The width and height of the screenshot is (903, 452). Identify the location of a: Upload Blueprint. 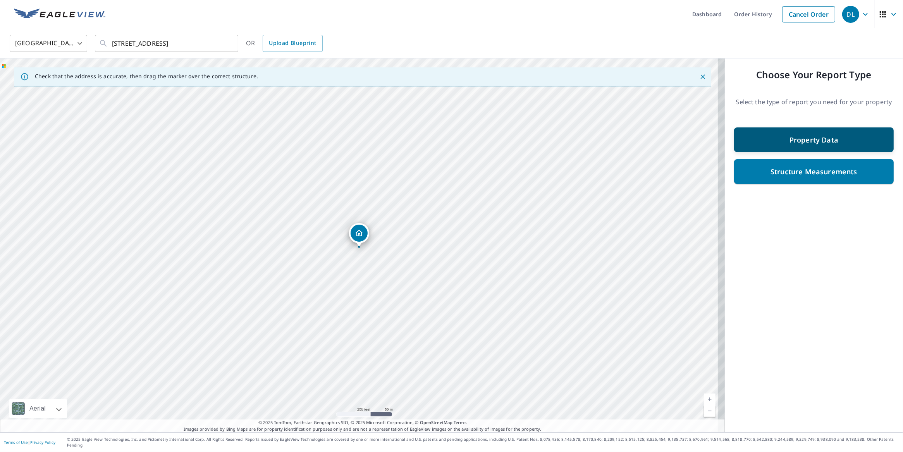
(292, 43).